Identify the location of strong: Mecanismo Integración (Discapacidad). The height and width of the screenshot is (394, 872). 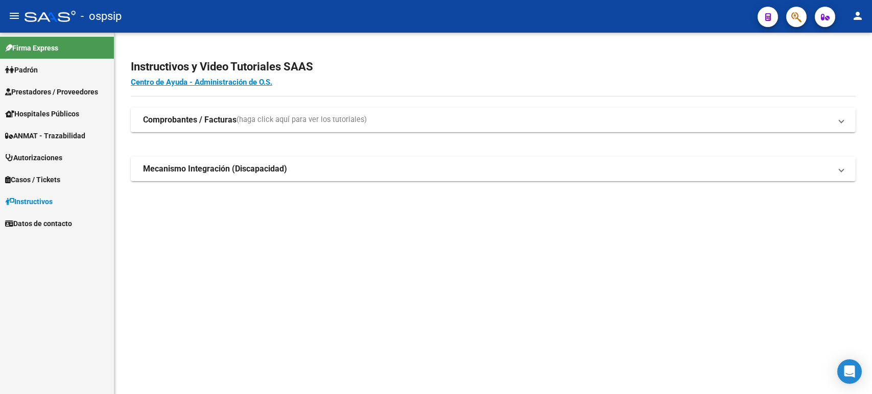
(215, 169).